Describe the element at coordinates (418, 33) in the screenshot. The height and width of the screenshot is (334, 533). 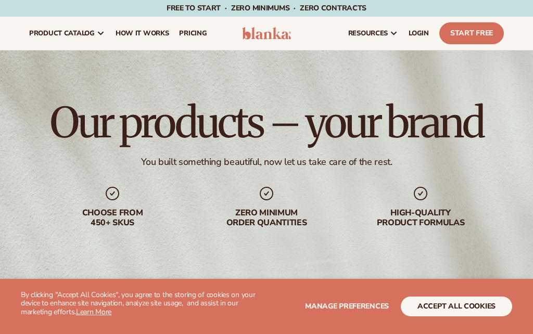
I see `a: LOGIN` at that location.